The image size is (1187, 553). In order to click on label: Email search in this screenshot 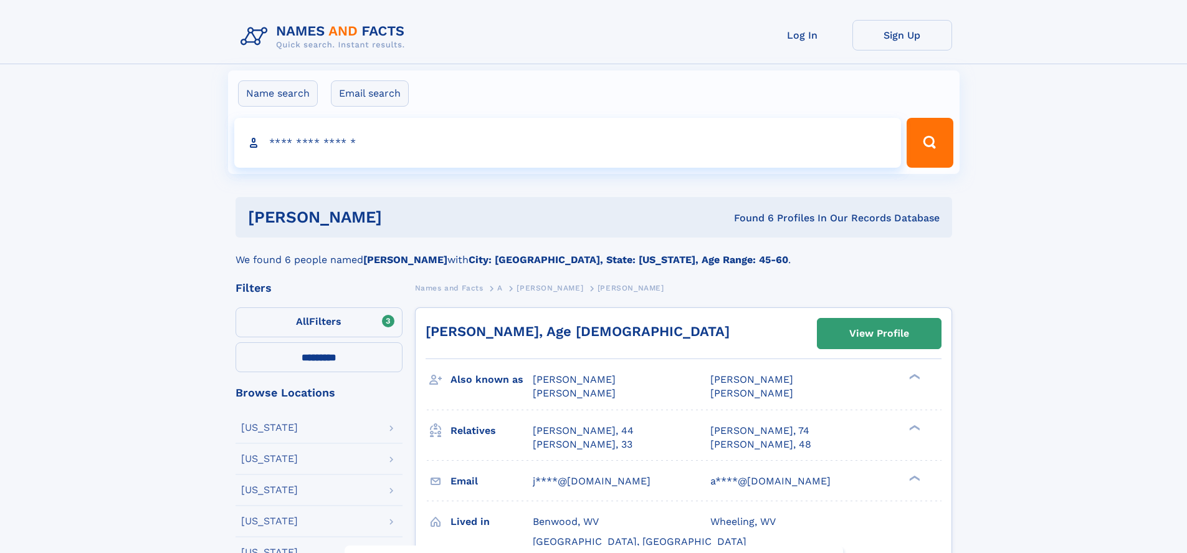, I will do `click(369, 93)`.